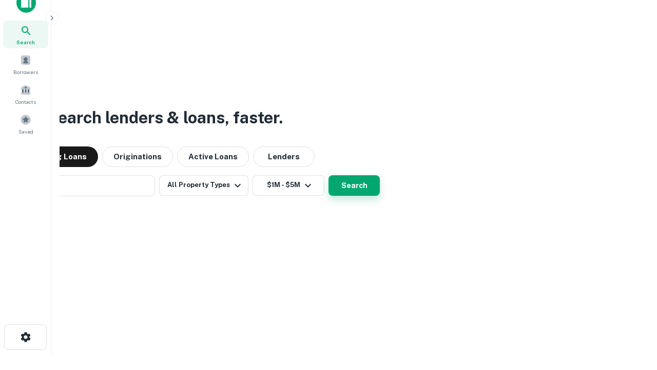  Describe the element at coordinates (26, 94) in the screenshot. I see `a: Contacts` at that location.